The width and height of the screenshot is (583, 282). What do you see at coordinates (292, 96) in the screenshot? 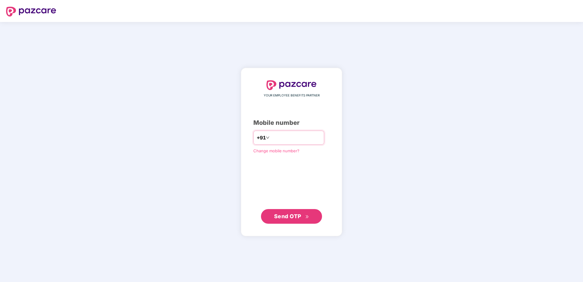
I see `span: YOUR EMPLOYEE BENEFITS PARTNER` at bounding box center [292, 96].